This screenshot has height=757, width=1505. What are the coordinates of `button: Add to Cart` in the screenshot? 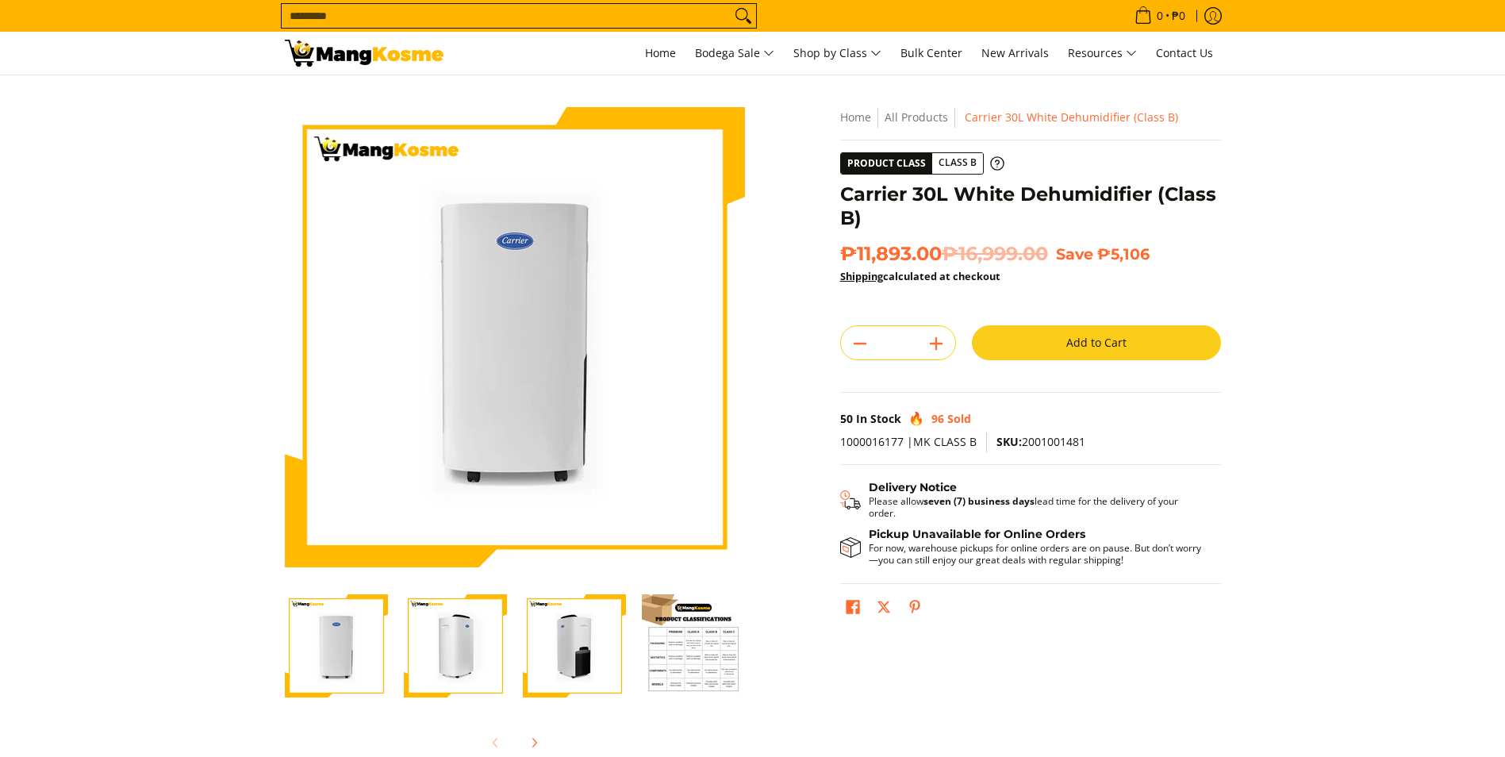 It's located at (1096, 343).